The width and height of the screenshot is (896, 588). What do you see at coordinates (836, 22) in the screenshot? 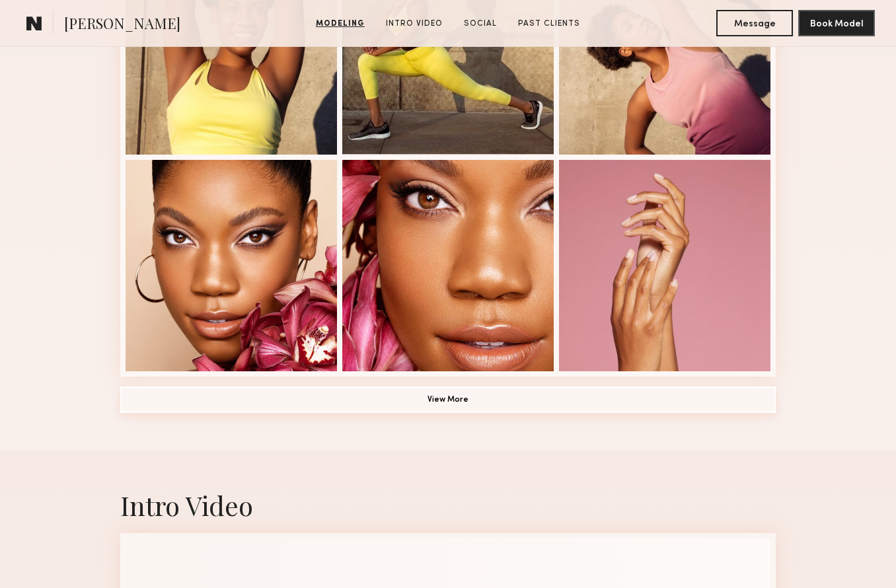
I see `a: Book Model` at bounding box center [836, 22].